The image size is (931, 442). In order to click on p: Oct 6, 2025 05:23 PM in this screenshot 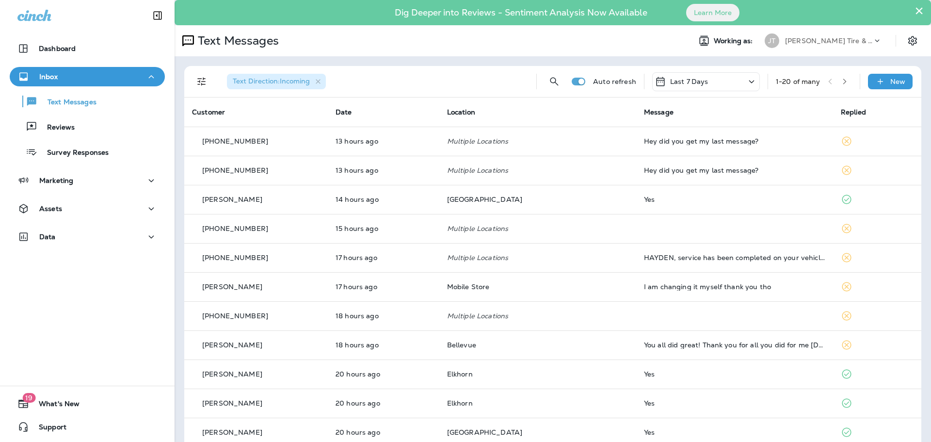, I will do `click(384, 170)`.